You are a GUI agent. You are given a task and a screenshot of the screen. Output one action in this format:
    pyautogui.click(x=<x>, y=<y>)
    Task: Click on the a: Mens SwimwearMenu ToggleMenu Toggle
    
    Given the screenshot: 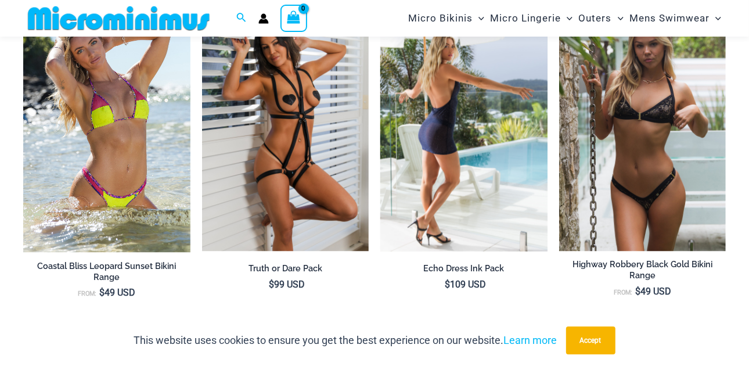 What is the action you would take?
    pyautogui.click(x=675, y=18)
    